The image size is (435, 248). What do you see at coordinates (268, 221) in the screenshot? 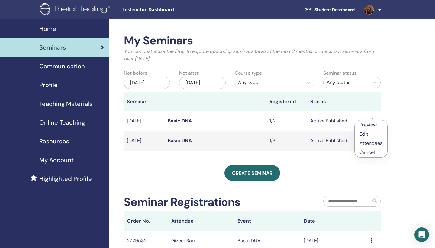
I see `th: Event` at bounding box center [268, 221].